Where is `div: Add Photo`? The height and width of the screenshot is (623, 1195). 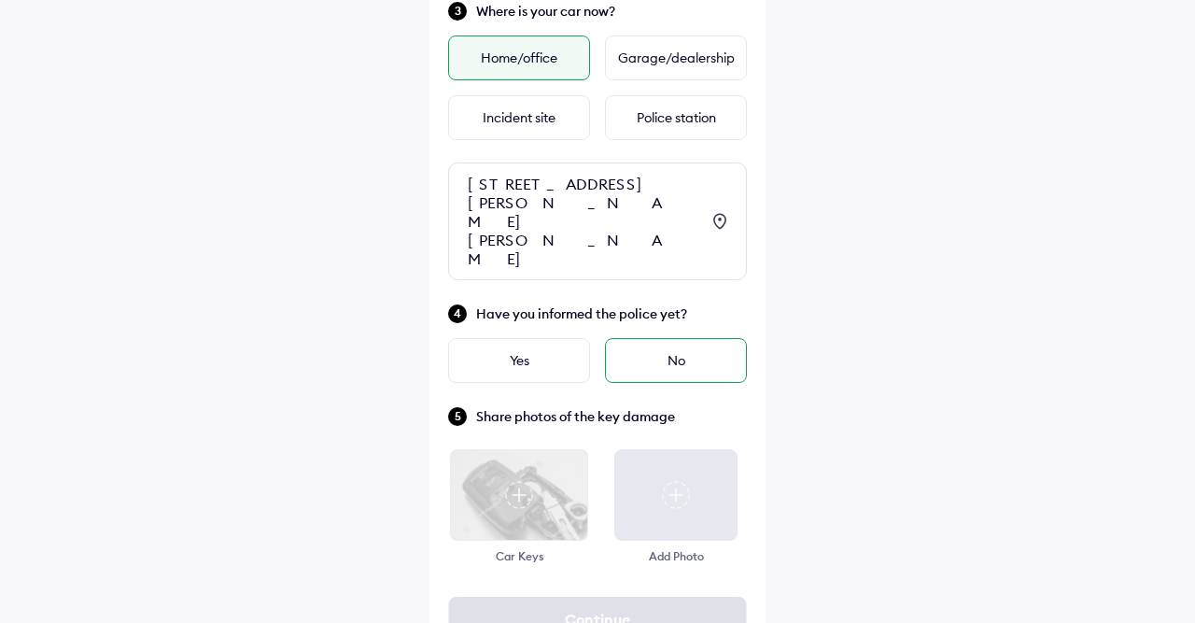 div: Add Photo is located at coordinates (676, 555).